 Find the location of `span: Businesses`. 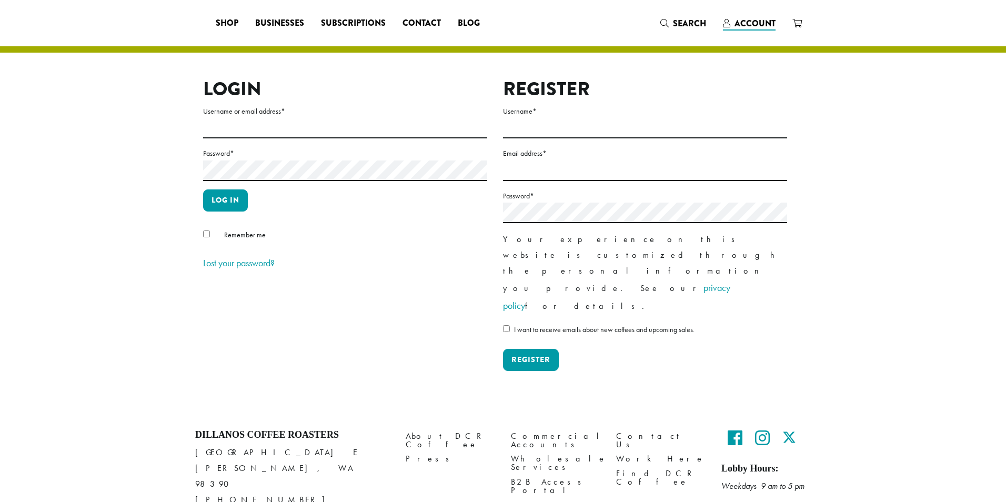

span: Businesses is located at coordinates (279, 23).